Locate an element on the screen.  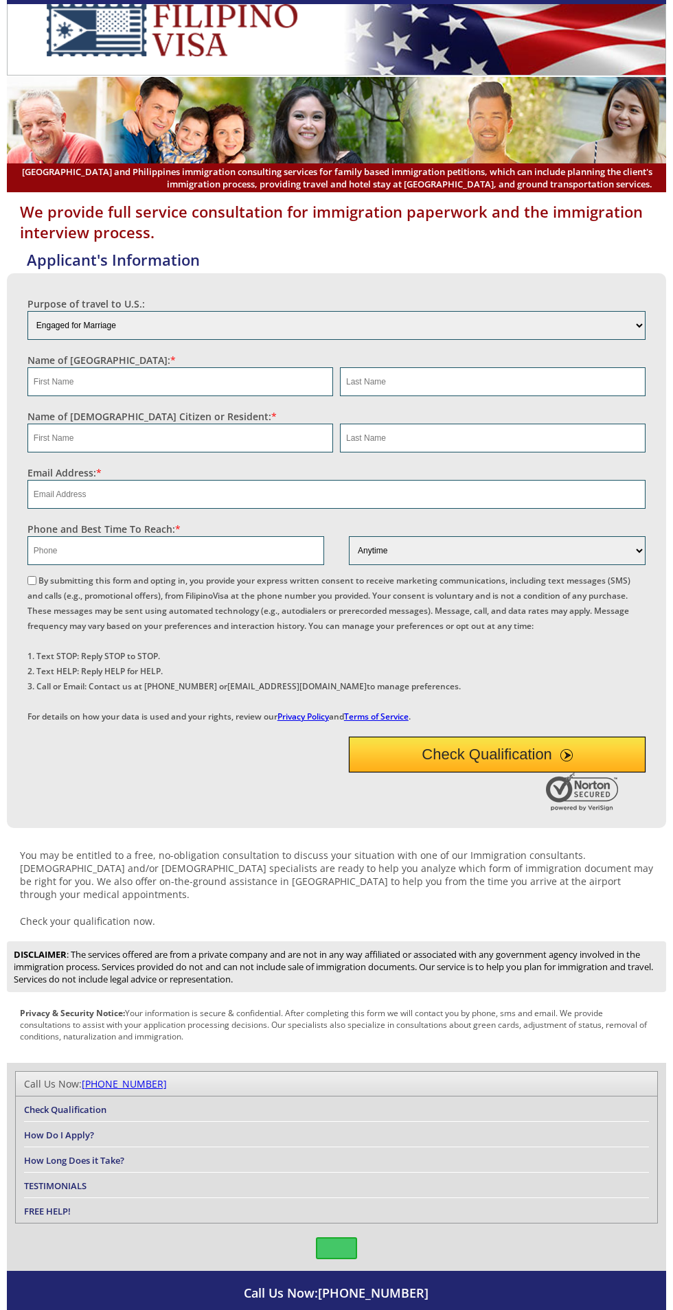
strong: Privacy & Security Notice: is located at coordinates (72, 1013).